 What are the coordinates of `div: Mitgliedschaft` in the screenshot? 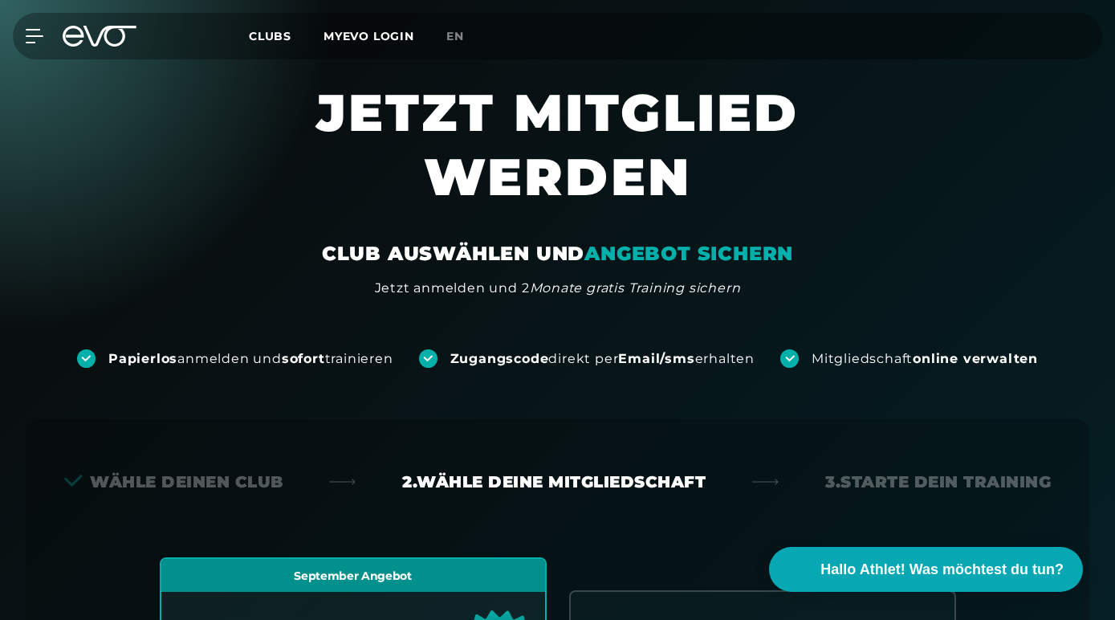 It's located at (925, 359).